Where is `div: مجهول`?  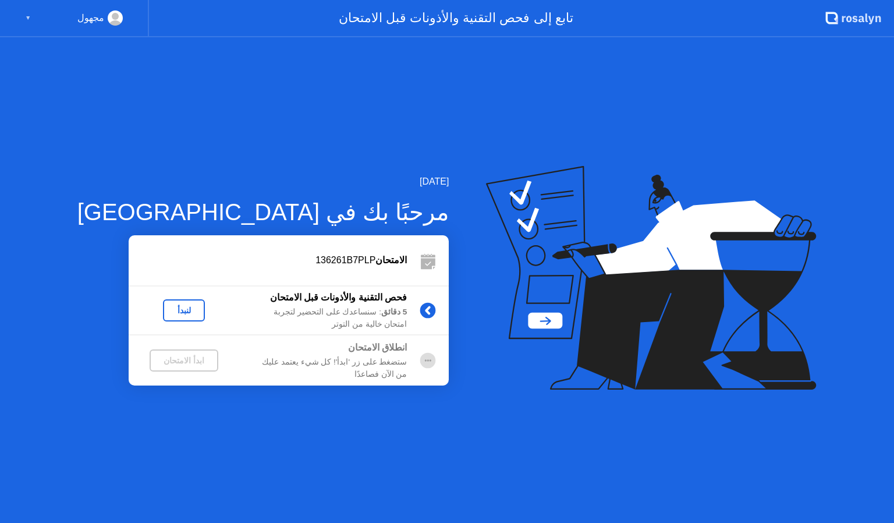 div: مجهول is located at coordinates (91, 18).